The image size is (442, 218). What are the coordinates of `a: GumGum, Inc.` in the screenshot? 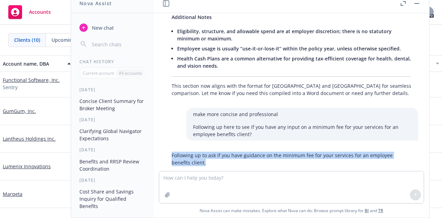 It's located at (19, 111).